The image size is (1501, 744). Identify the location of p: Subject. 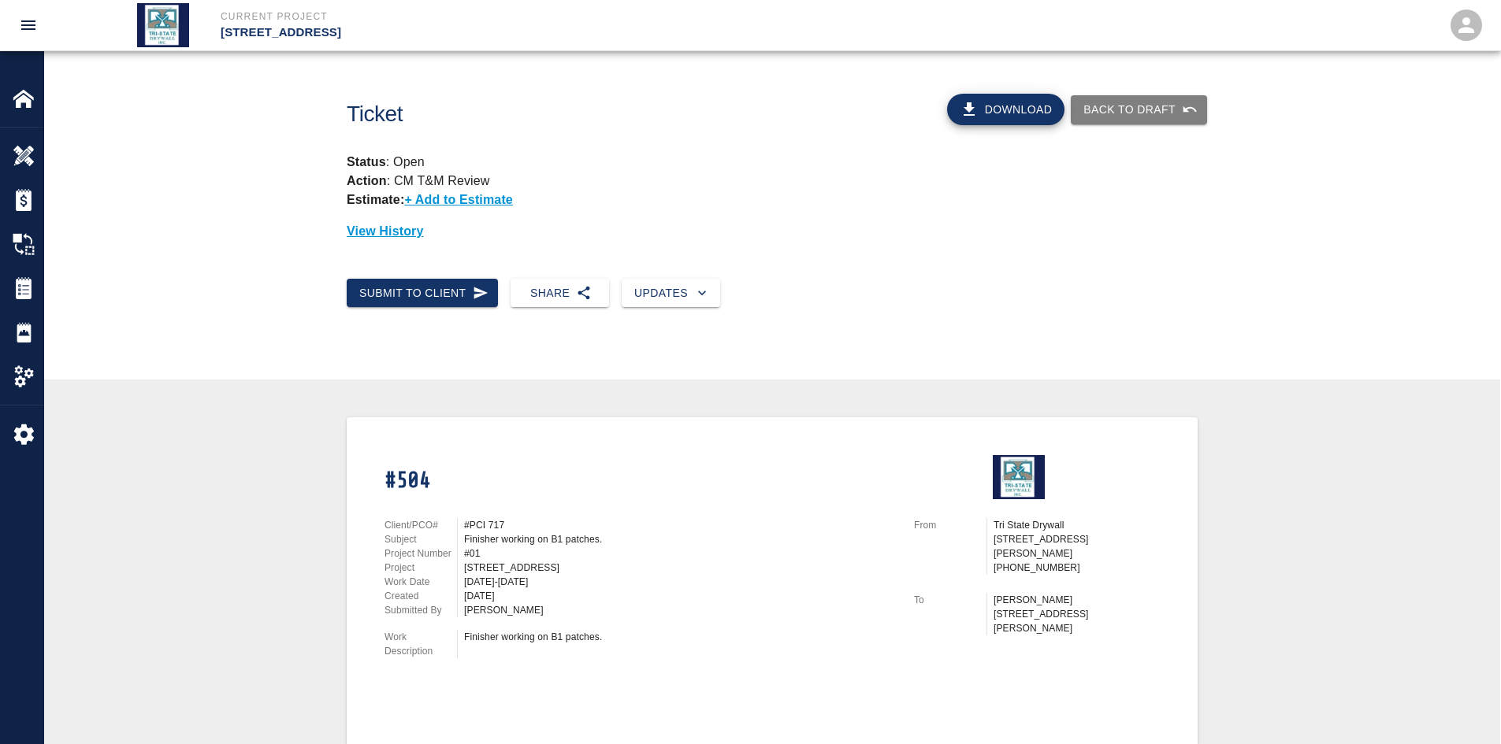
(421, 540).